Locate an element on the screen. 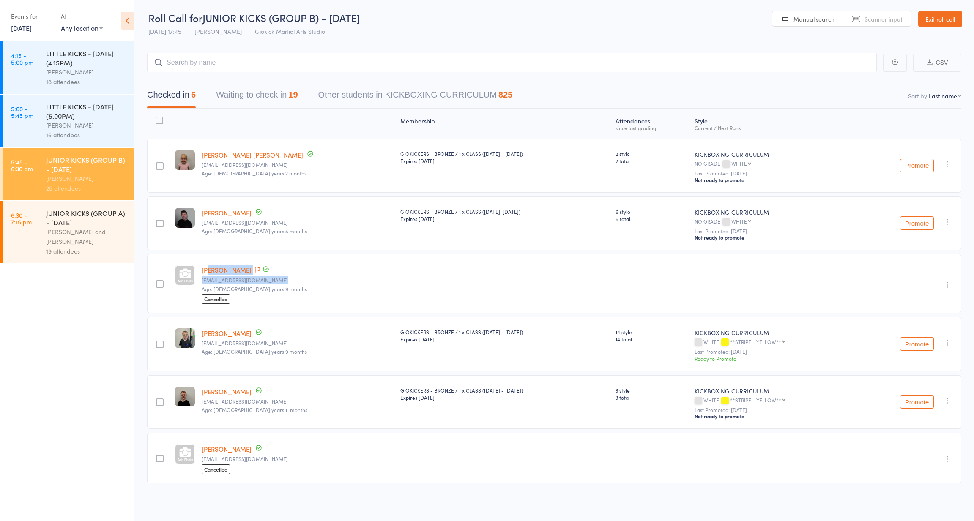 Image resolution: width=974 pixels, height=521 pixels. span: Roll Call for is located at coordinates (175, 17).